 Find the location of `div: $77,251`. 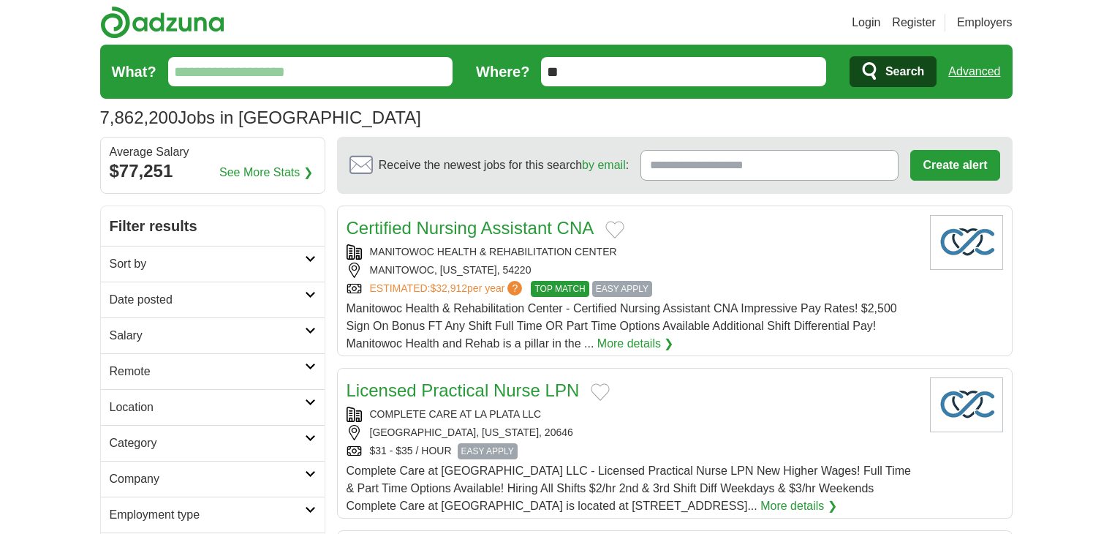

div: $77,251 is located at coordinates (213, 171).